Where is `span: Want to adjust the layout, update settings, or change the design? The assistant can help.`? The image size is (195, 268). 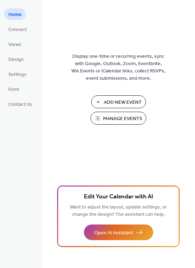
span: Want to adjust the layout, update settings, or change the design? The assistant can help. is located at coordinates (118, 211).